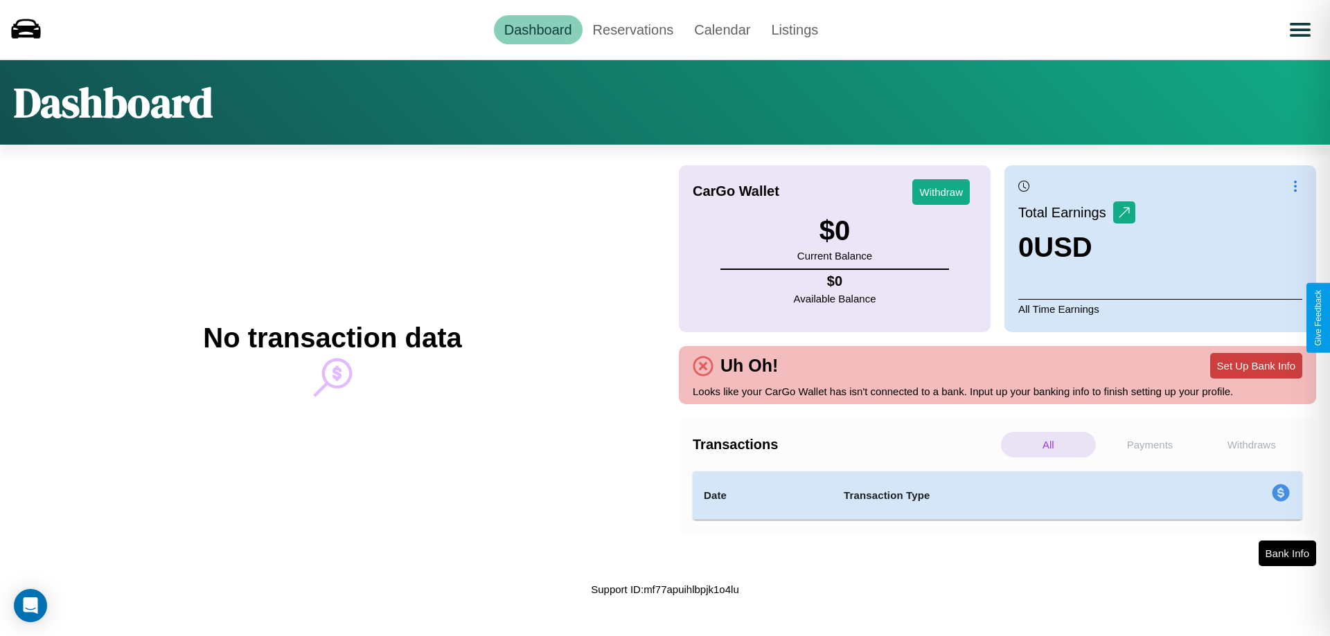  I want to click on button: Open menu, so click(1300, 30).